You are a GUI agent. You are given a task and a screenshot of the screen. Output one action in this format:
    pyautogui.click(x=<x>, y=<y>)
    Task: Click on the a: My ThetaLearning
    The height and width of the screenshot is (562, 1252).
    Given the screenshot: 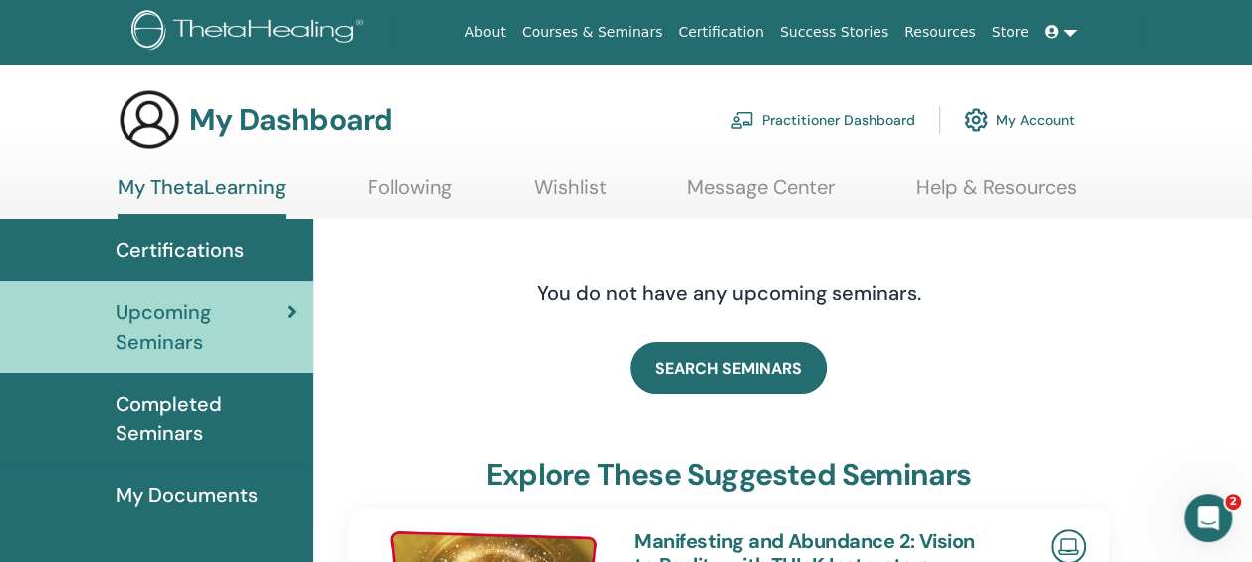 What is the action you would take?
    pyautogui.click(x=201, y=197)
    